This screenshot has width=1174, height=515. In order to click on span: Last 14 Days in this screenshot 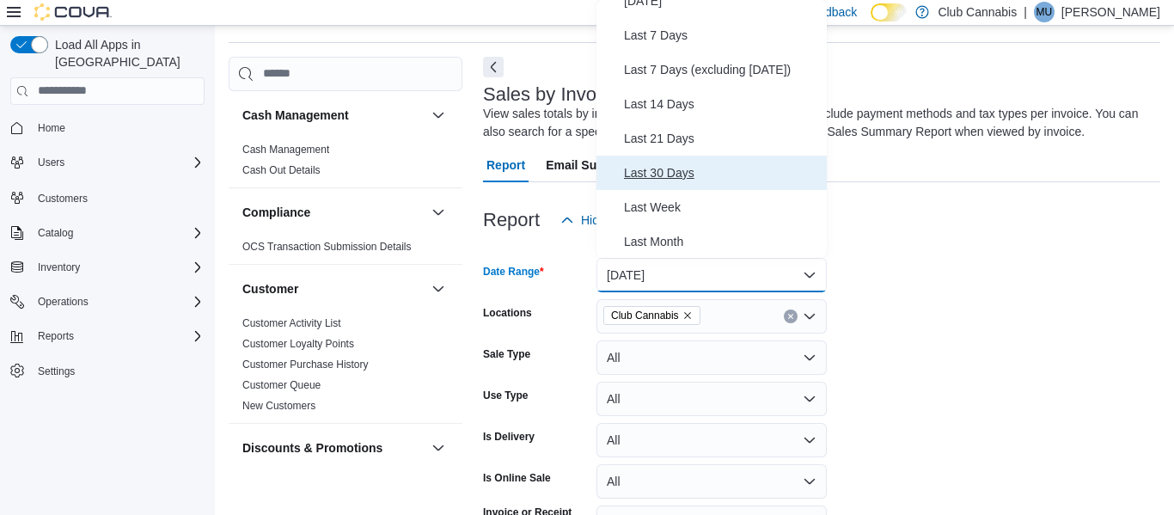, I will do `click(722, 104)`.